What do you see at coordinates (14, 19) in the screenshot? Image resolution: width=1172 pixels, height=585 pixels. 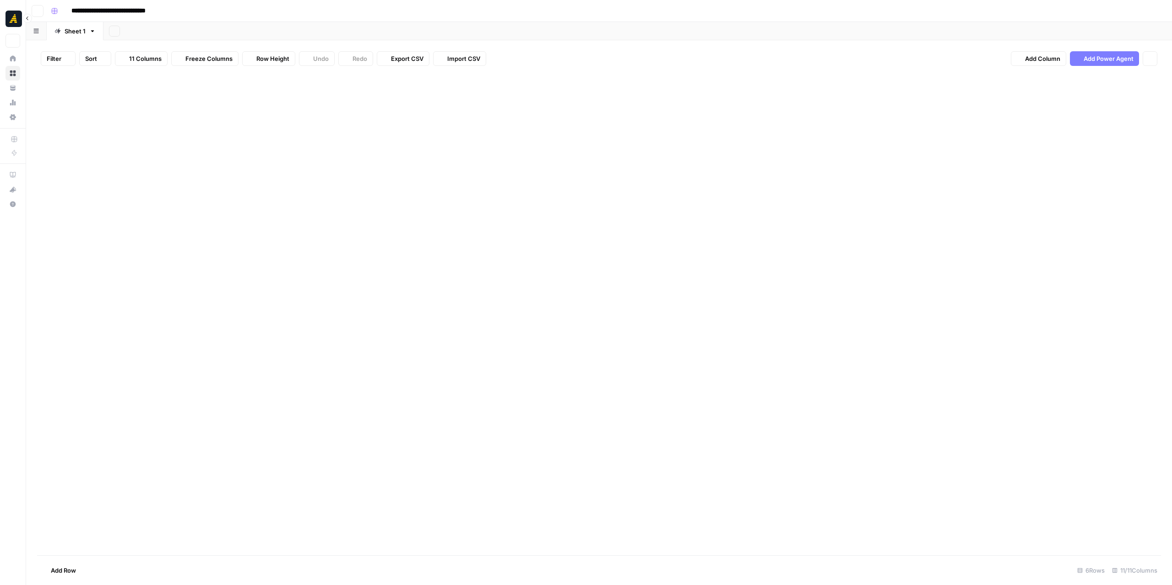 I see `img: Marketers in Demand Logo` at bounding box center [14, 19].